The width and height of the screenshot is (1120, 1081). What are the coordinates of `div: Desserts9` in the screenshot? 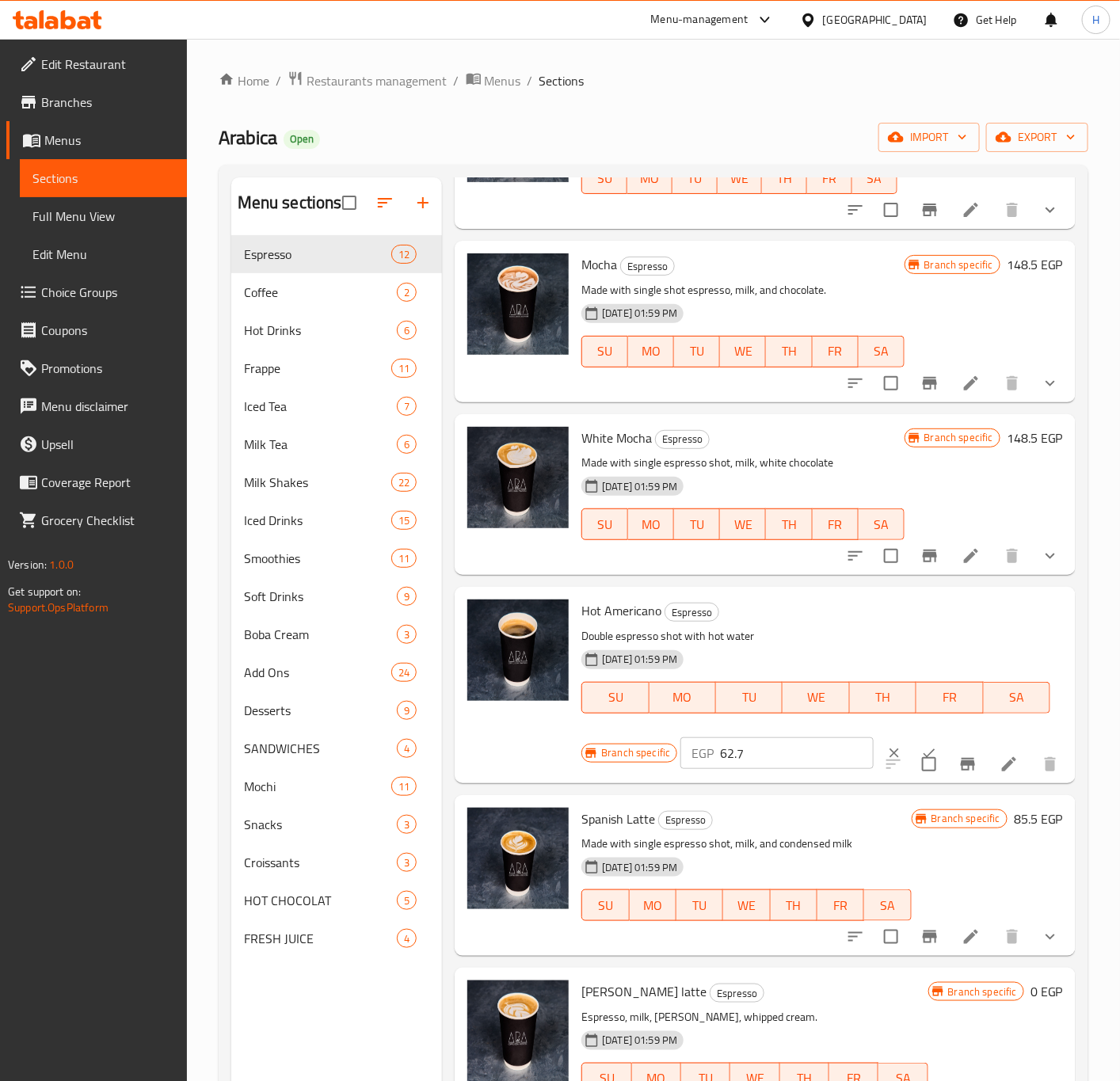 It's located at (336, 710).